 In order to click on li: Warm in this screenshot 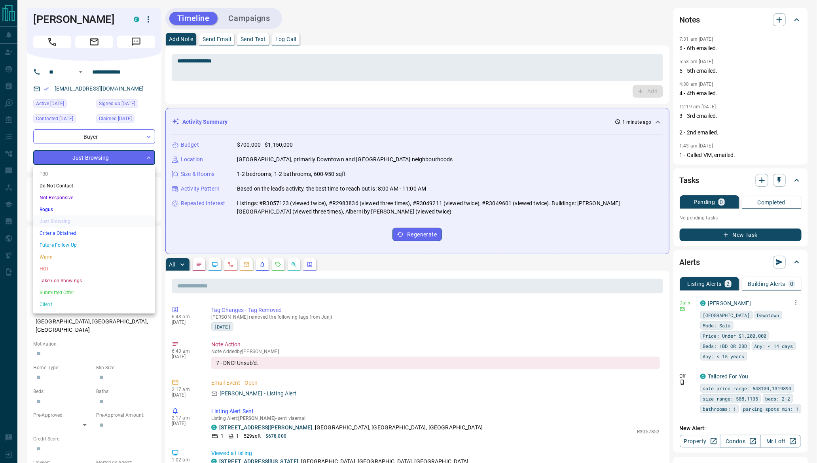, I will do `click(94, 257)`.